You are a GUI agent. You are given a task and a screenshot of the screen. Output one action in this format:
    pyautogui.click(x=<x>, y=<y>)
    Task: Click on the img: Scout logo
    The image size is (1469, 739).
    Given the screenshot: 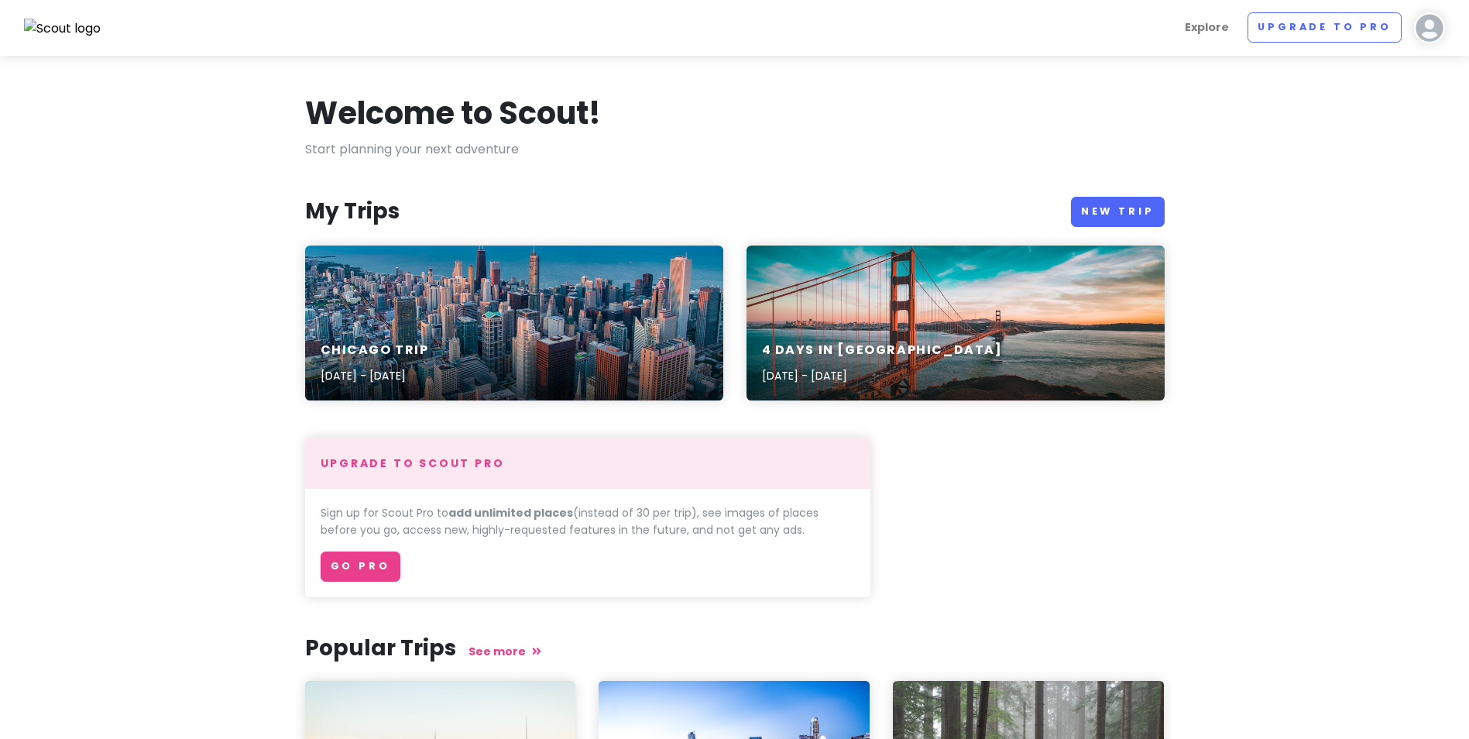 What is the action you would take?
    pyautogui.click(x=63, y=29)
    